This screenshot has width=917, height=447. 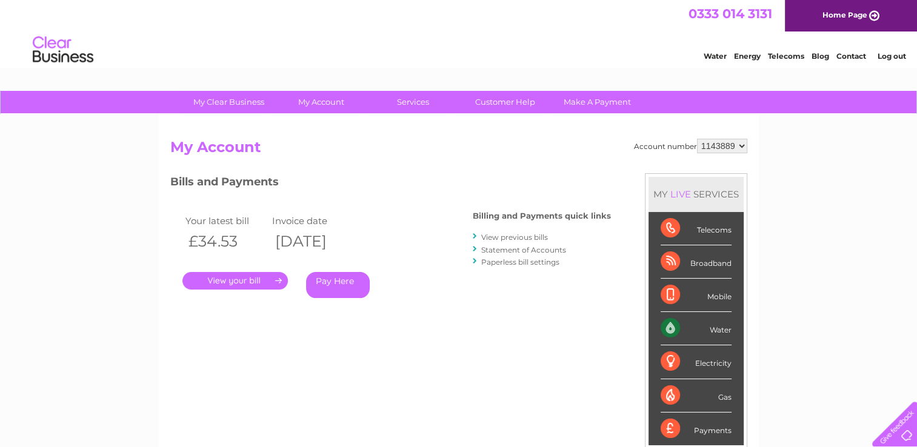 What do you see at coordinates (63, 50) in the screenshot?
I see `img: logo.png` at bounding box center [63, 50].